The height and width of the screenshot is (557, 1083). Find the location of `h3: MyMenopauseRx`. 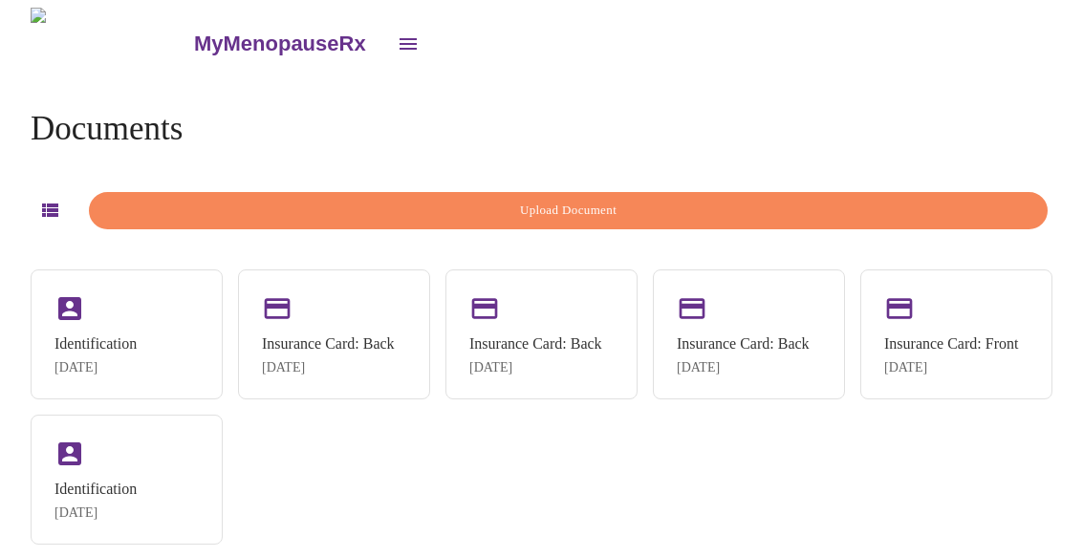

h3: MyMenopauseRx is located at coordinates (280, 44).